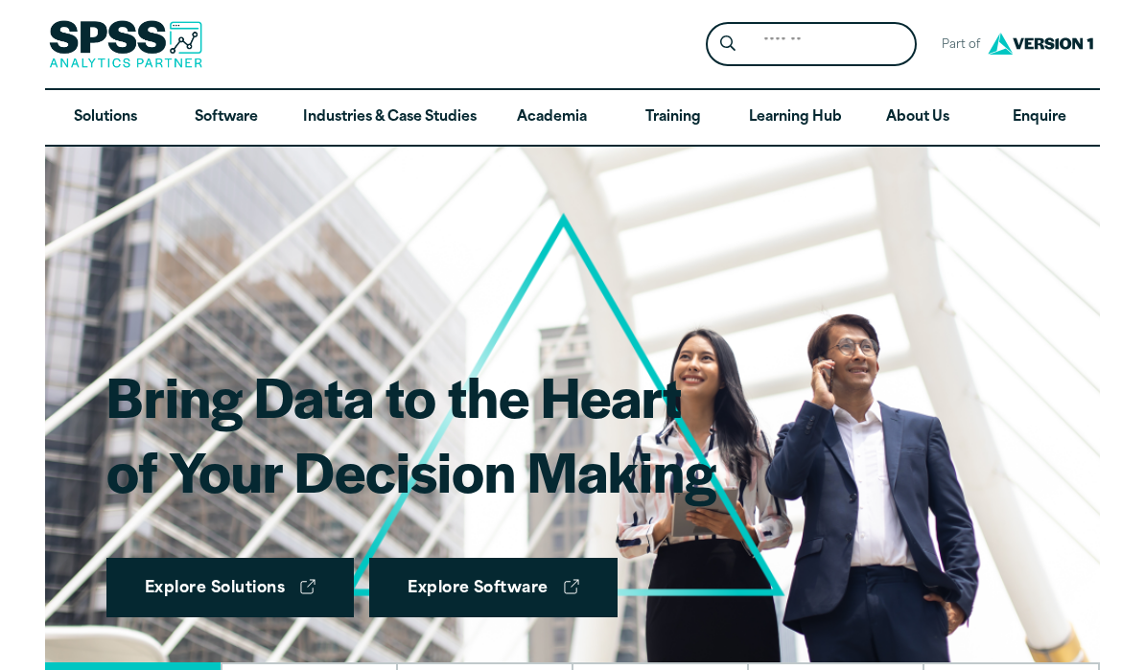 Image resolution: width=1145 pixels, height=670 pixels. Describe the element at coordinates (795, 118) in the screenshot. I see `a: Learning Hub` at that location.